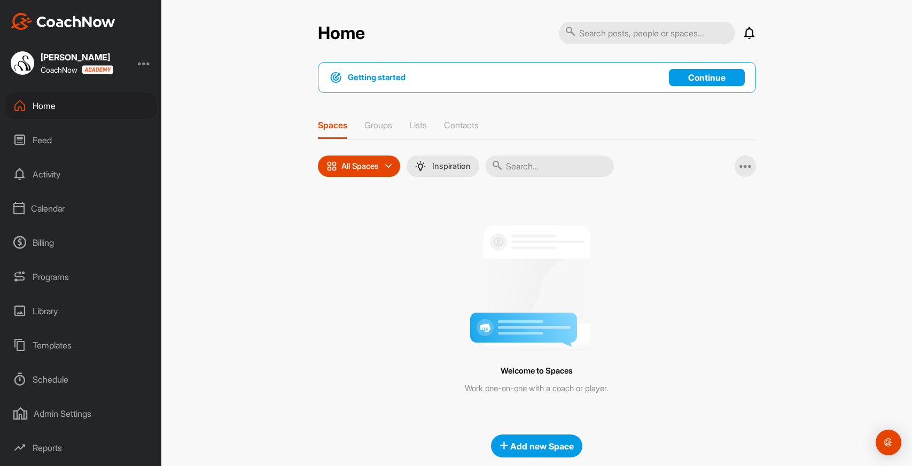 The width and height of the screenshot is (912, 466). I want to click on div: Billing, so click(81, 242).